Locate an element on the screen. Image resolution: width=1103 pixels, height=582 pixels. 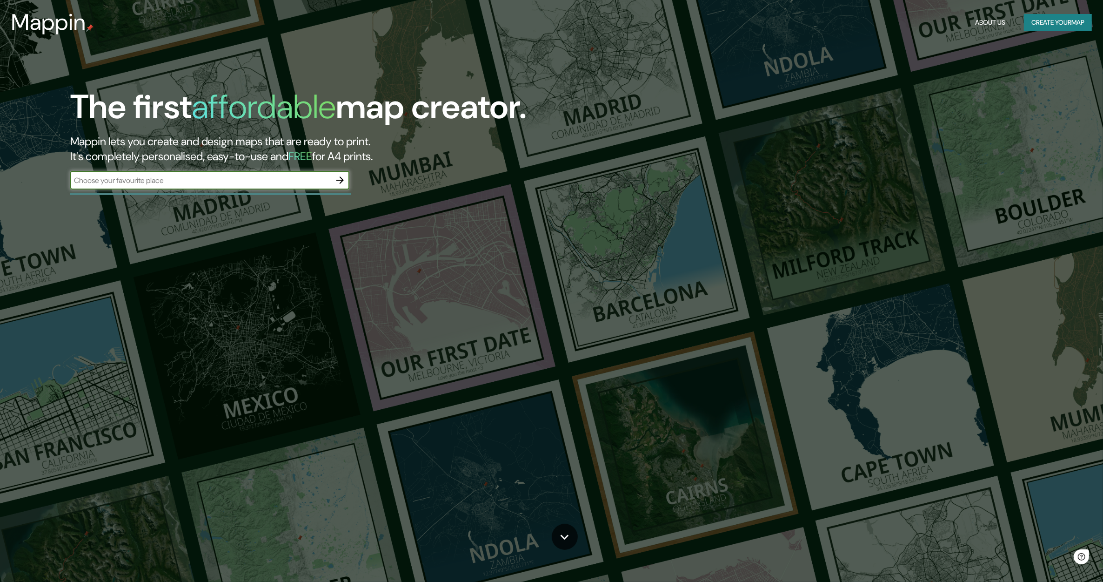
h1: The first map creator. is located at coordinates (299, 111).